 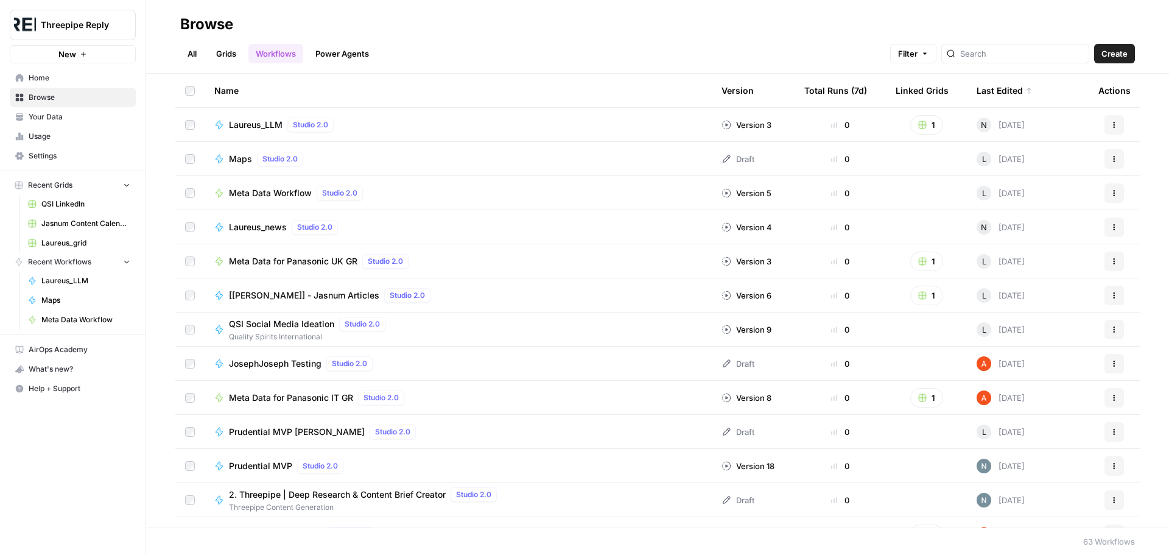 What do you see at coordinates (270, 193) in the screenshot?
I see `span: Meta Data Workflow` at bounding box center [270, 193].